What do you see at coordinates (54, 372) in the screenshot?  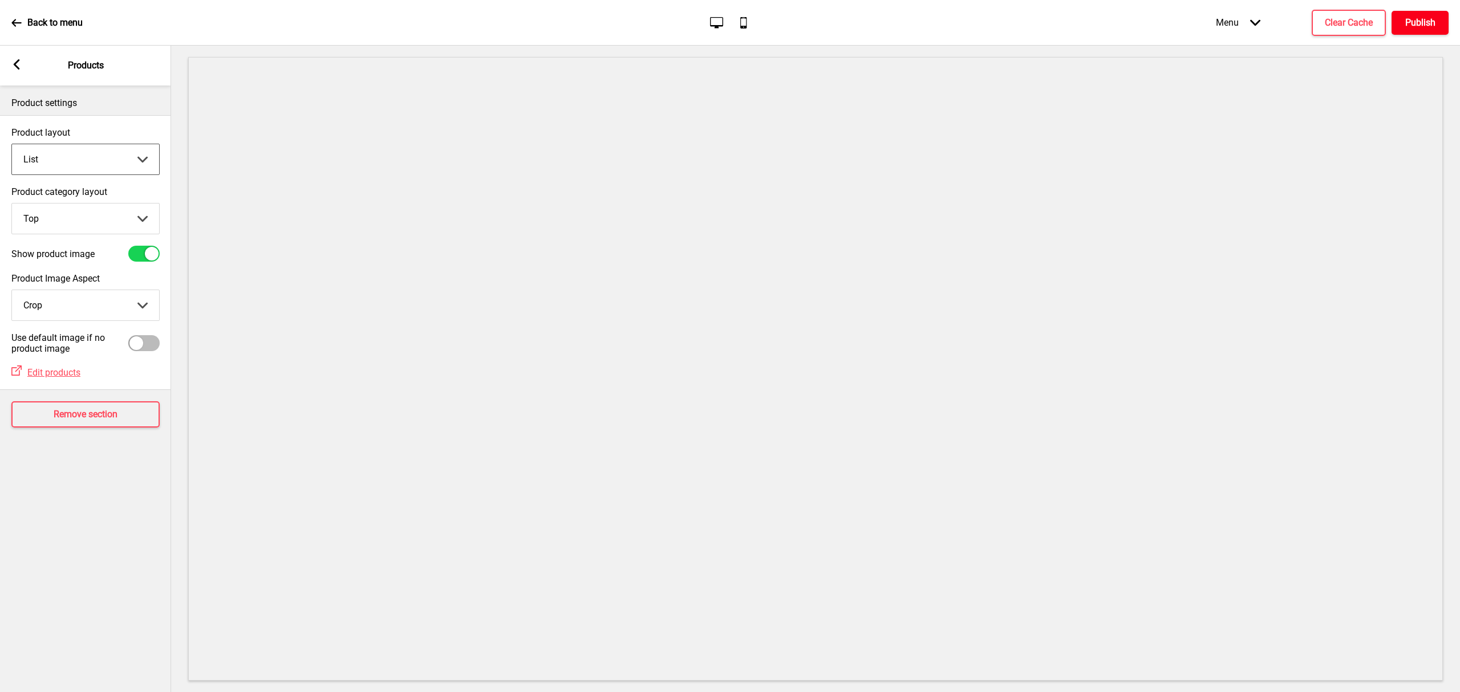 I see `span: Edit products` at bounding box center [54, 372].